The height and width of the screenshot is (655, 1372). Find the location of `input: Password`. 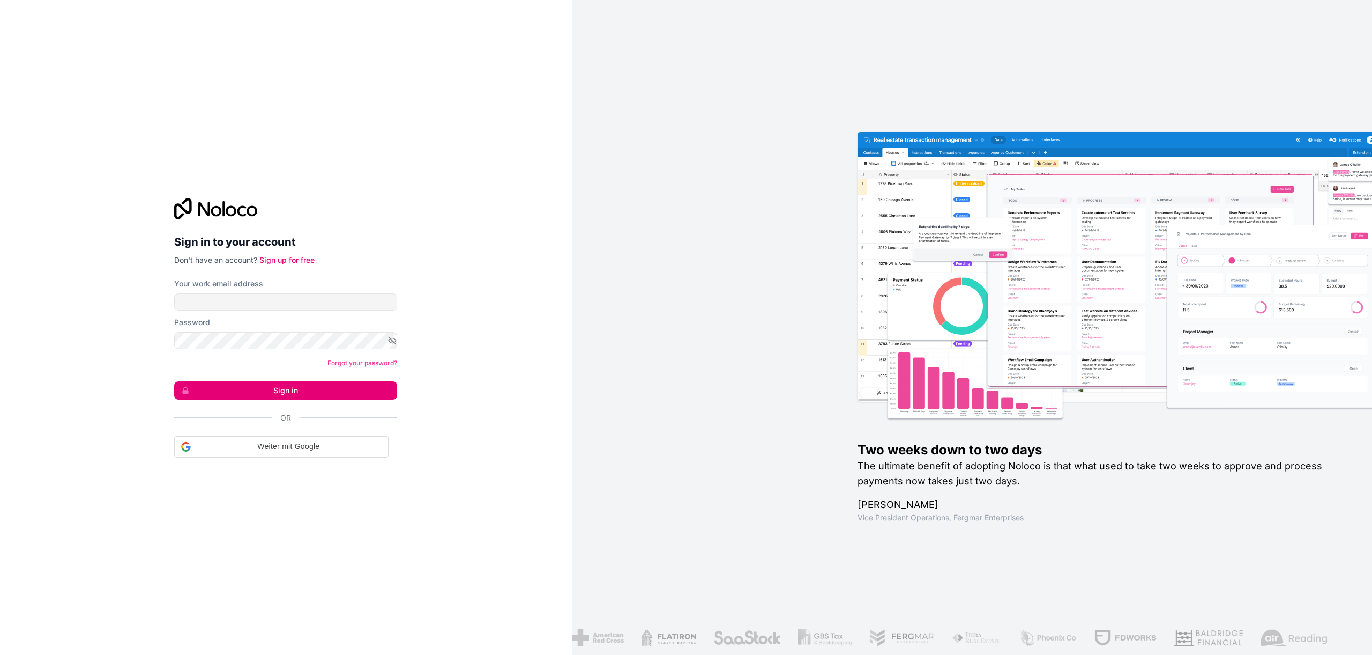

input: Password is located at coordinates (286, 340).